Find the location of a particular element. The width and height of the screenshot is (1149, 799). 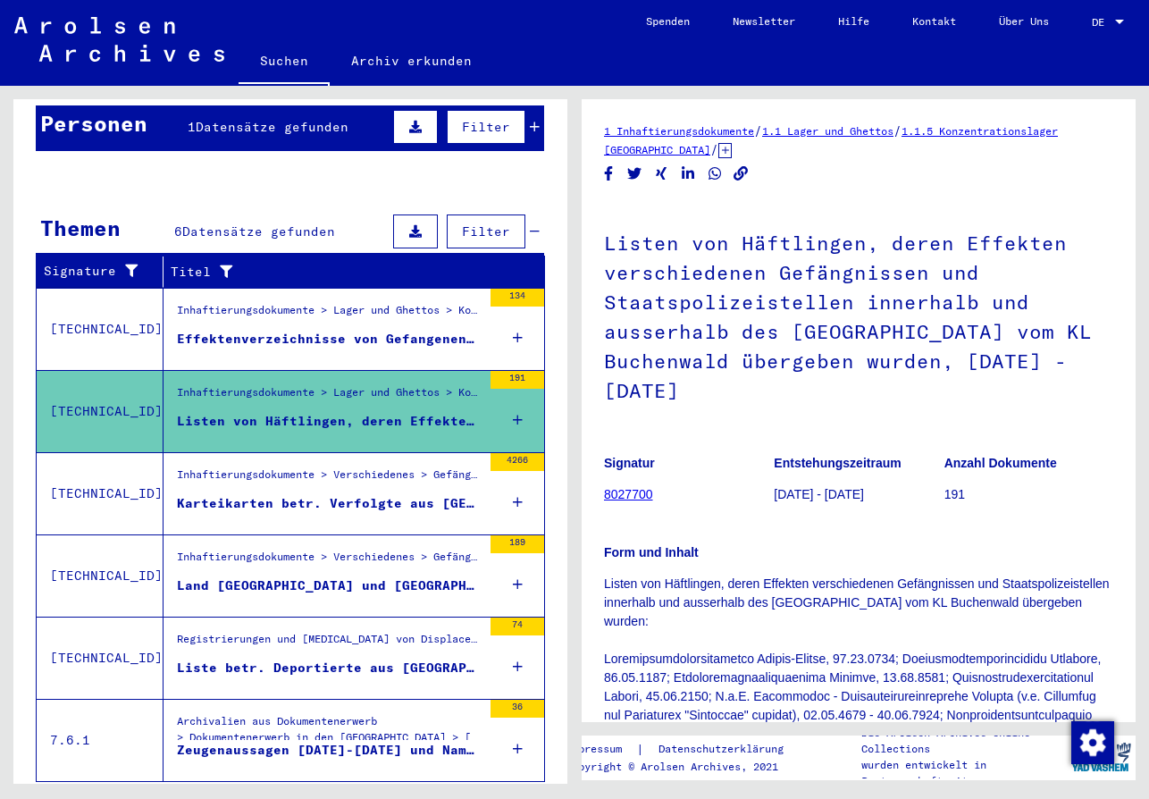

div: 4266 is located at coordinates (517, 462).